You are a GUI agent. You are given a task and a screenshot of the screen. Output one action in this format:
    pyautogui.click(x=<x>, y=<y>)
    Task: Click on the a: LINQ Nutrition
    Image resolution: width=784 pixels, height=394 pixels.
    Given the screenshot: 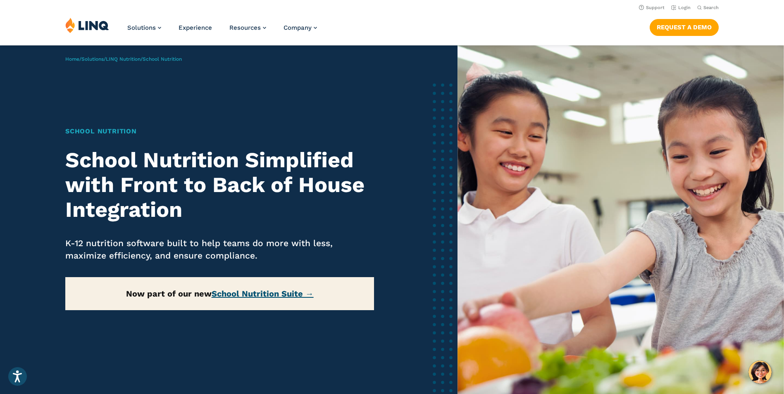 What is the action you would take?
    pyautogui.click(x=123, y=59)
    